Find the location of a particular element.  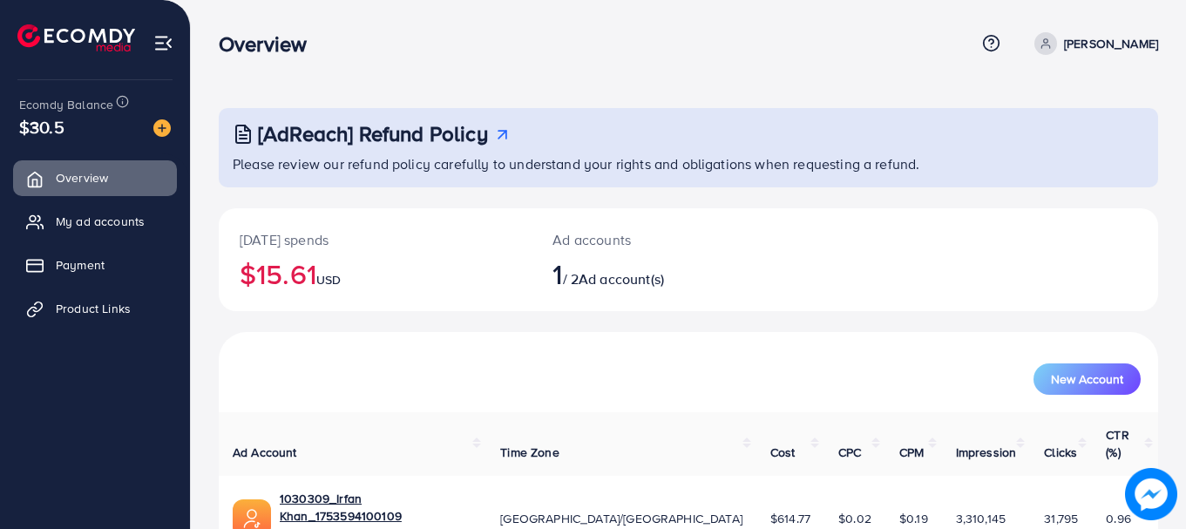

span: CPM is located at coordinates (911, 452).